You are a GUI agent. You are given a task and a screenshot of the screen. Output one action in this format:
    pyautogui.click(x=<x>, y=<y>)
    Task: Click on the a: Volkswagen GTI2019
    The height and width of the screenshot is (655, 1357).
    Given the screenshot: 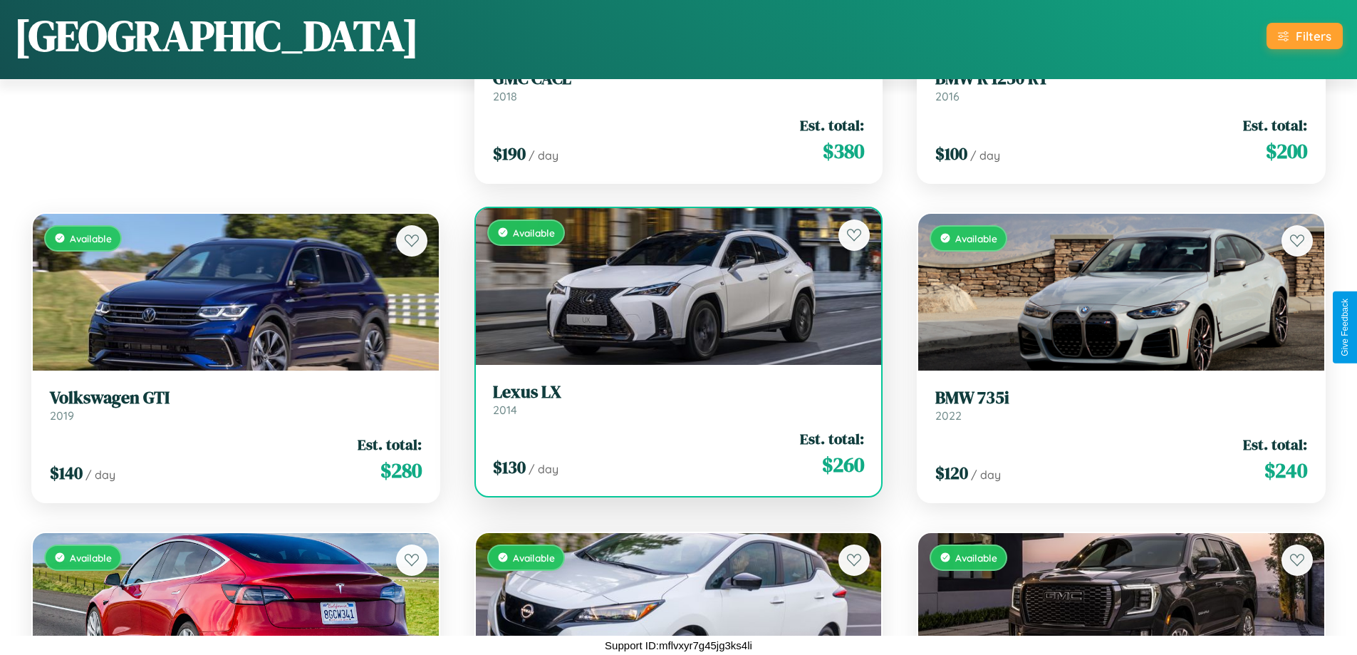 What is the action you would take?
    pyautogui.click(x=236, y=405)
    